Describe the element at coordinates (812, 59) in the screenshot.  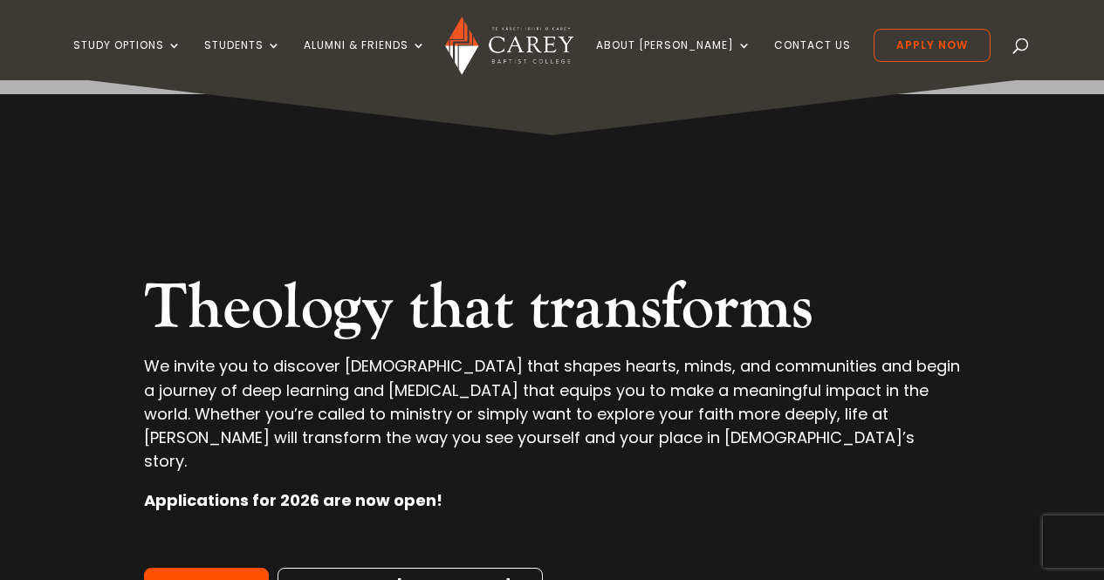
I see `a: Contact Us` at that location.